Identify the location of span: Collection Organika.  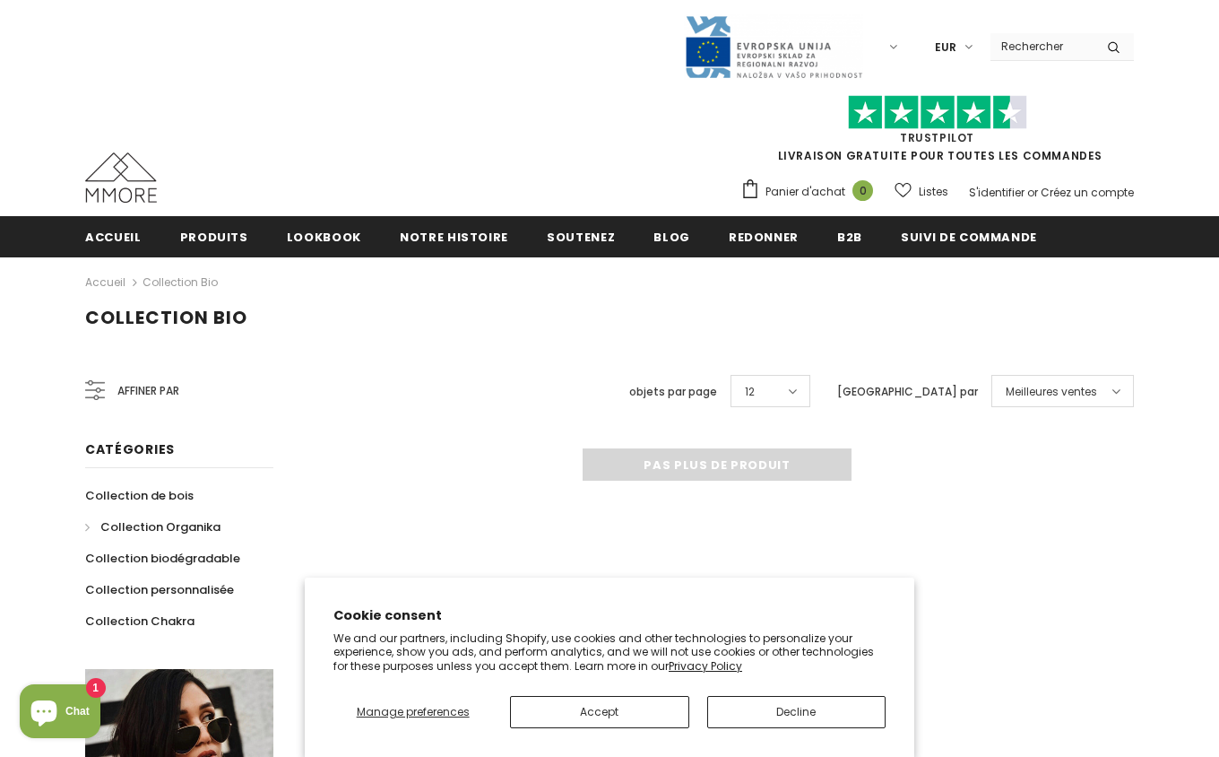
(160, 526).